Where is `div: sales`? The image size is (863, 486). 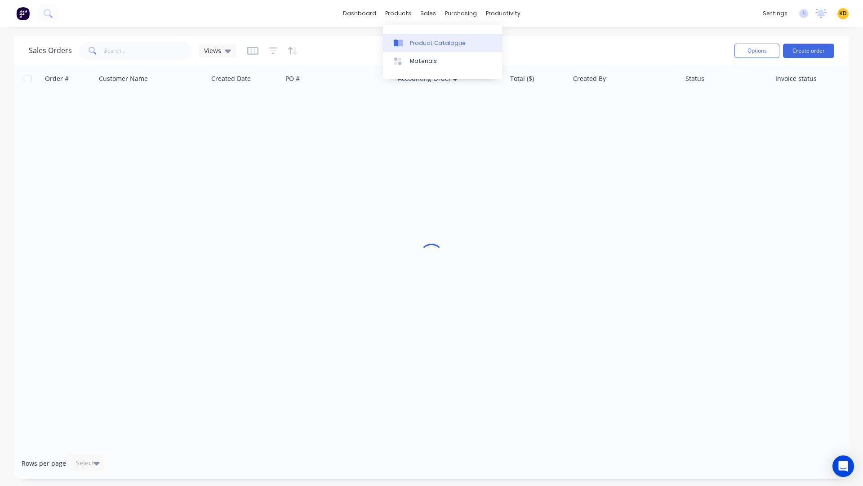 div: sales is located at coordinates (428, 13).